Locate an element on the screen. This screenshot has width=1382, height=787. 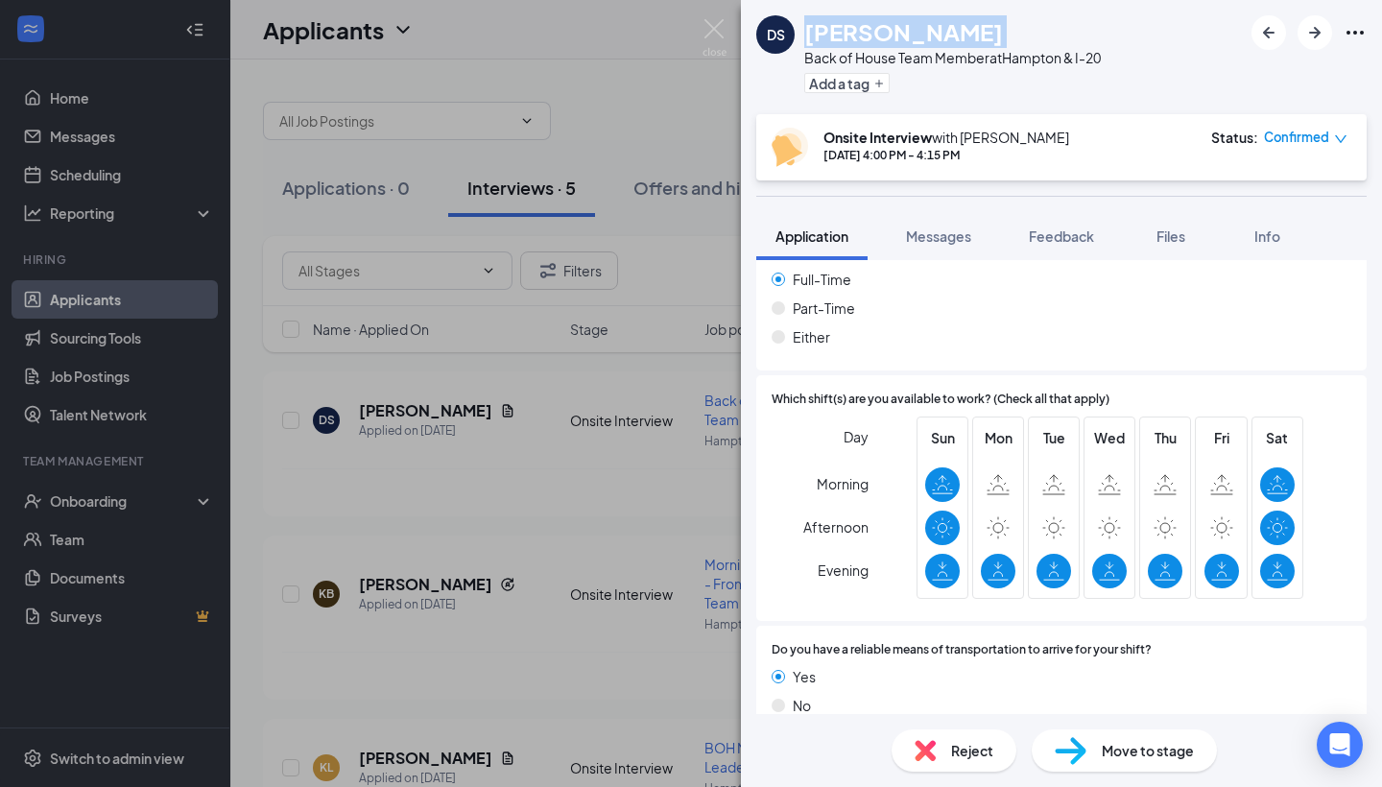
span: Yes is located at coordinates (804, 677).